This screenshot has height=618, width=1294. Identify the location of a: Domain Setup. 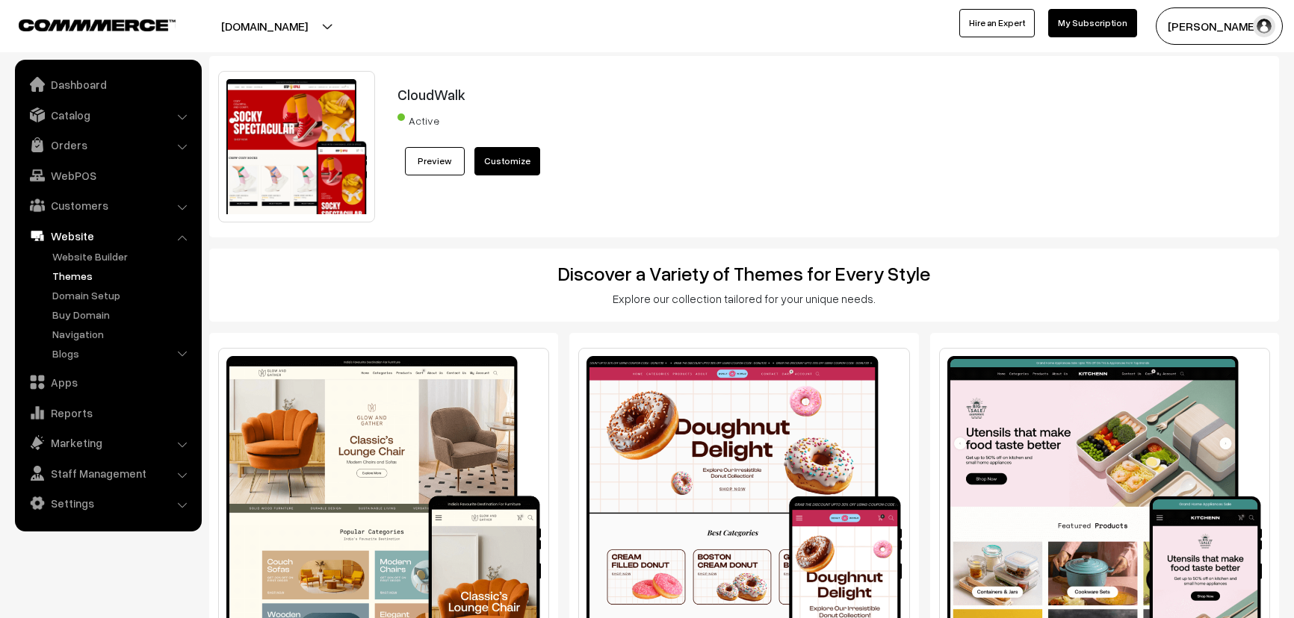
(122, 295).